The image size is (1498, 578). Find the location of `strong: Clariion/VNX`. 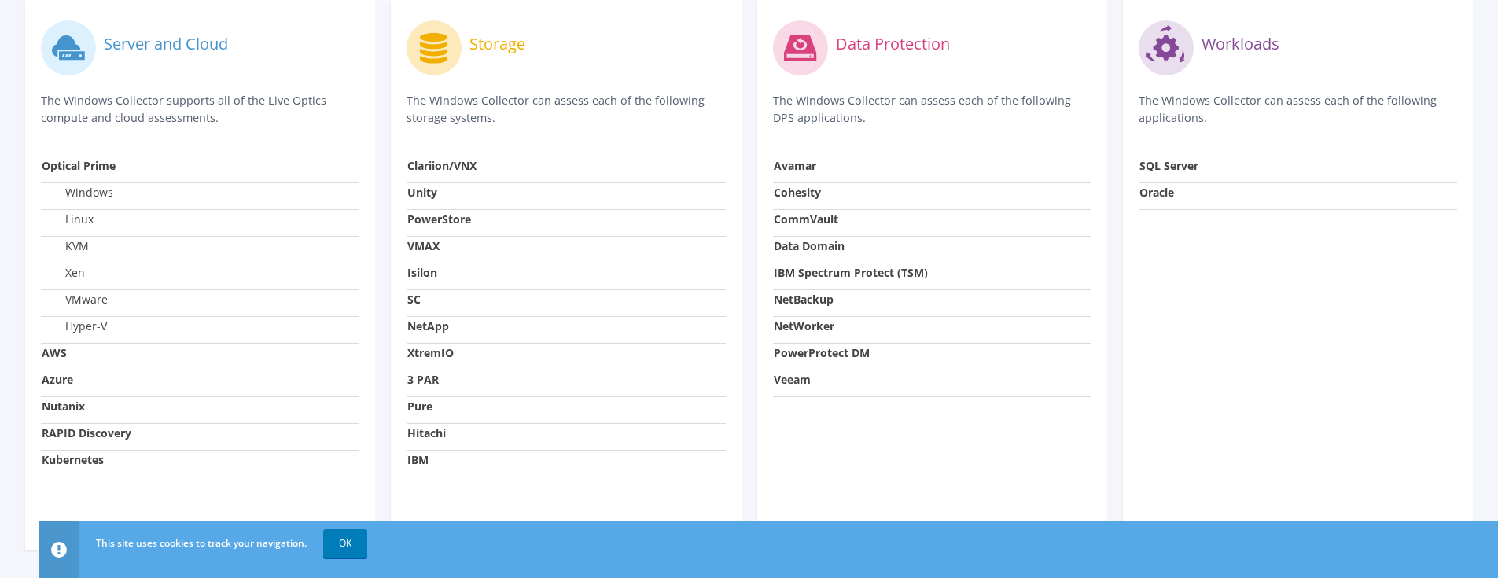

strong: Clariion/VNX is located at coordinates (442, 165).